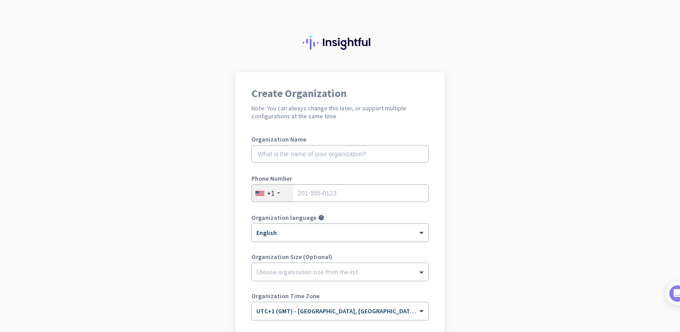  Describe the element at coordinates (340, 93) in the screenshot. I see `h1: Create Organization` at that location.